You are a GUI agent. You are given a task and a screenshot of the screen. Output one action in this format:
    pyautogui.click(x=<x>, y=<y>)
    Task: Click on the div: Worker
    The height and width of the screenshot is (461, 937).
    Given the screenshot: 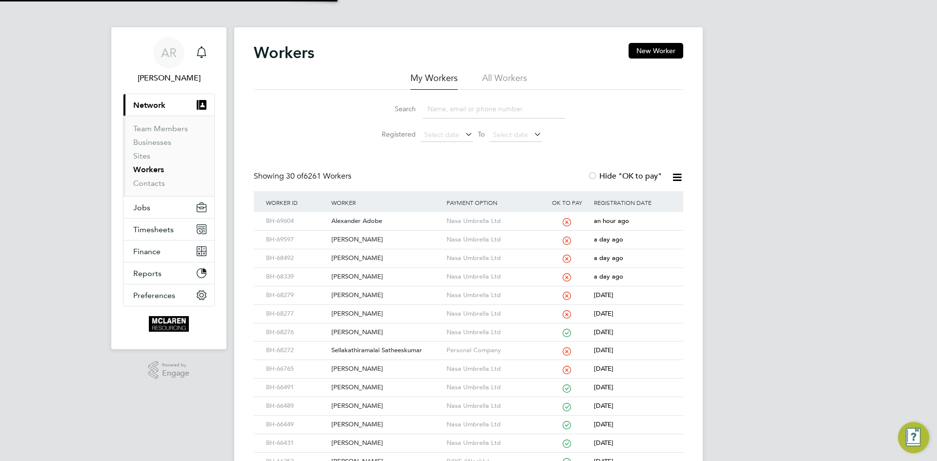 What is the action you would take?
    pyautogui.click(x=386, y=203)
    